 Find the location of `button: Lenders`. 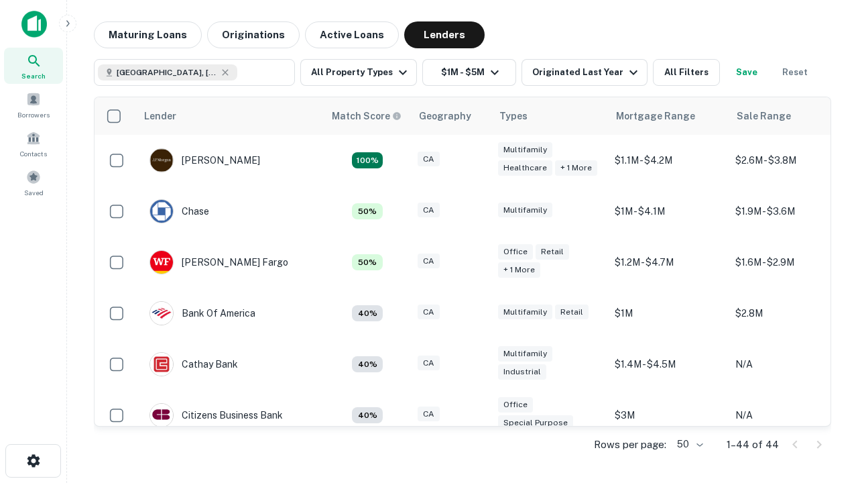

button: Lenders is located at coordinates (444, 35).